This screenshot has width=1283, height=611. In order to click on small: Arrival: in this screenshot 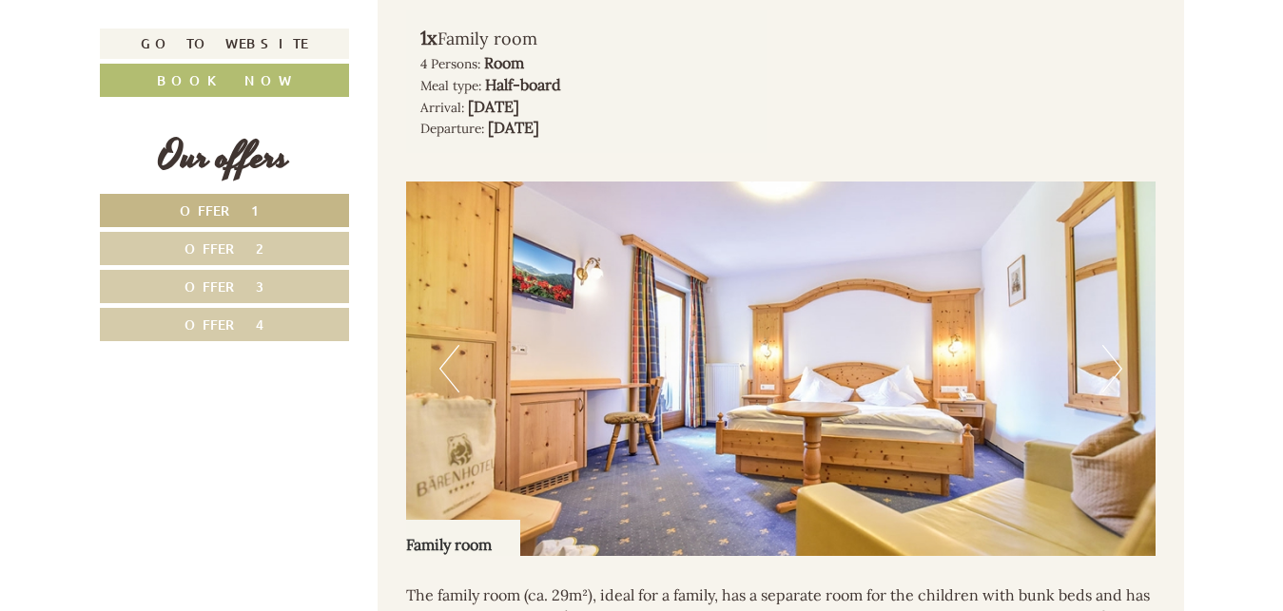, I will do `click(442, 107)`.